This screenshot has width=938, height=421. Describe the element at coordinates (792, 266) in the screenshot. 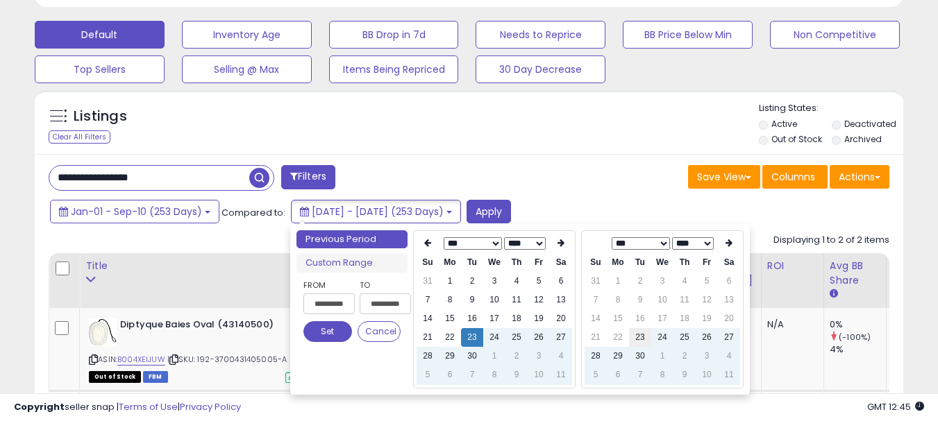

I see `div: ROI` at that location.